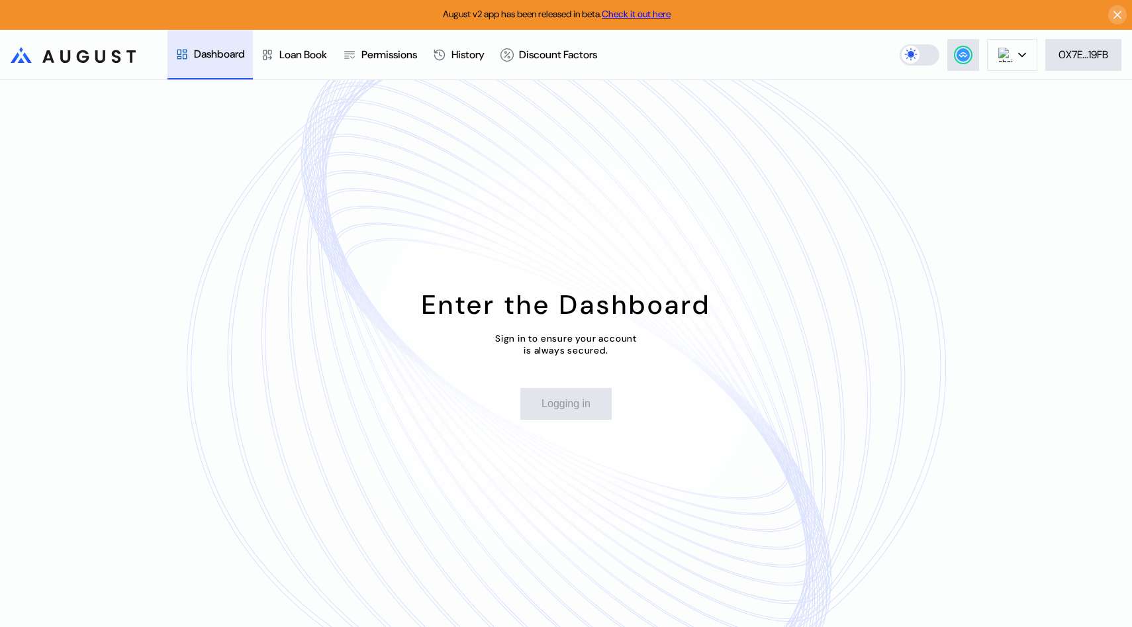 The height and width of the screenshot is (627, 1132). What do you see at coordinates (549, 55) in the screenshot?
I see `a: Discount Factors` at bounding box center [549, 55].